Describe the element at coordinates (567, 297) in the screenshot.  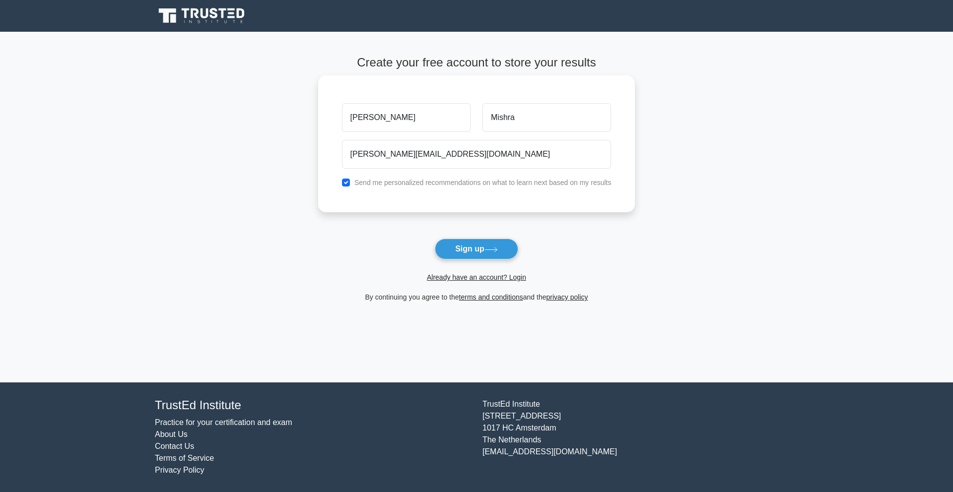
I see `a: privacy policy` at that location.